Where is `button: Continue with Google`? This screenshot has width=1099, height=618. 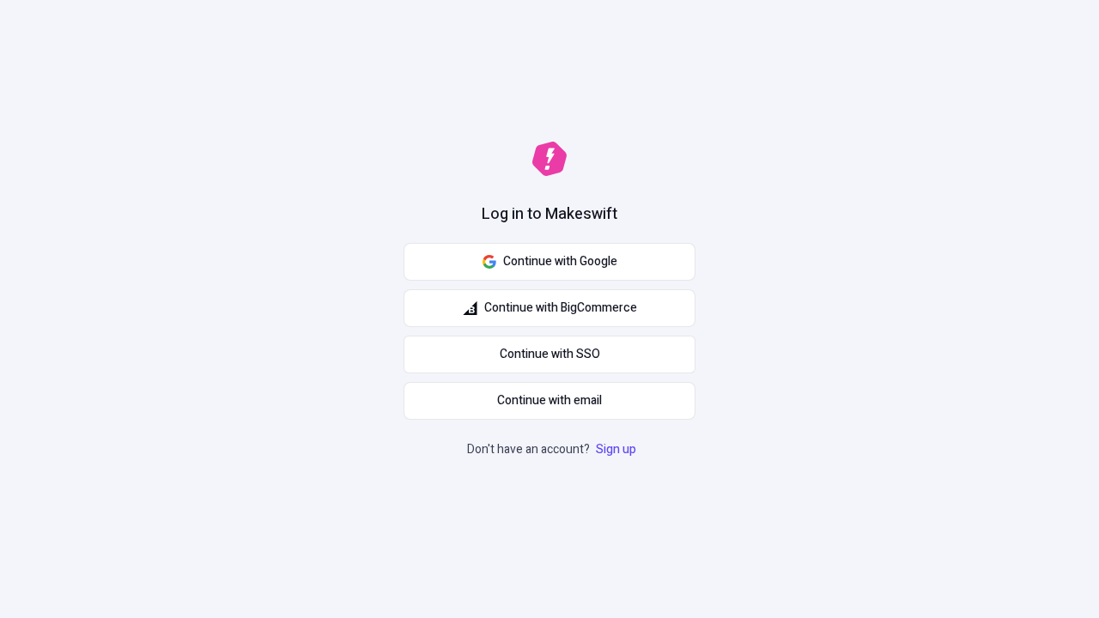 button: Continue with Google is located at coordinates (549, 262).